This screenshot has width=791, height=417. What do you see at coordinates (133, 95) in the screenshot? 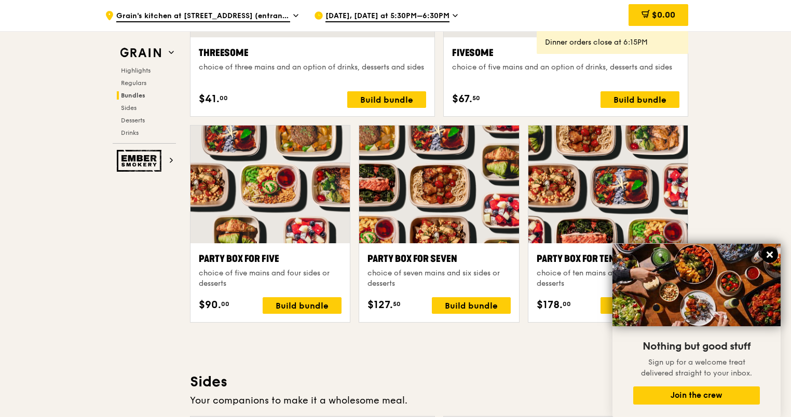
I see `span: Bundles` at bounding box center [133, 95].